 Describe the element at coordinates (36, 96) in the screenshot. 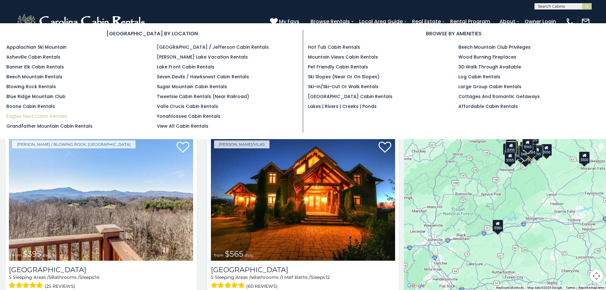

I see `a: Blue Ridge Mountain Club` at that location.